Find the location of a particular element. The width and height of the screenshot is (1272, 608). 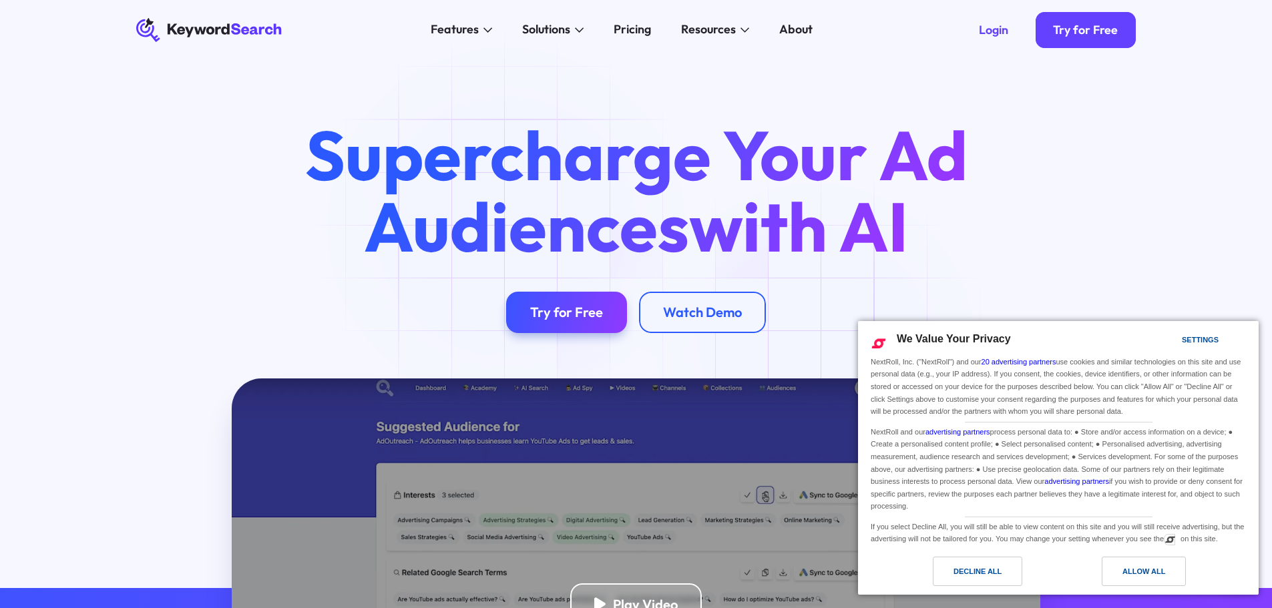

a: Decline All is located at coordinates (962, 575).